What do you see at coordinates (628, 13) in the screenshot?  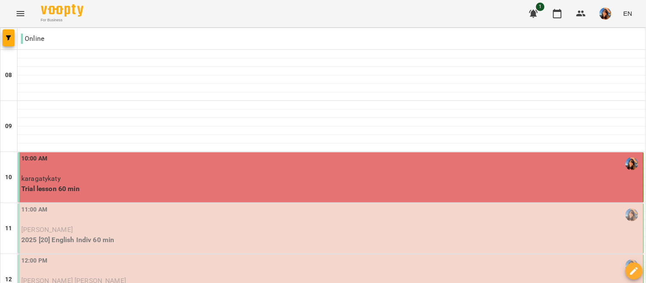 I see `button: EN` at bounding box center [628, 13].